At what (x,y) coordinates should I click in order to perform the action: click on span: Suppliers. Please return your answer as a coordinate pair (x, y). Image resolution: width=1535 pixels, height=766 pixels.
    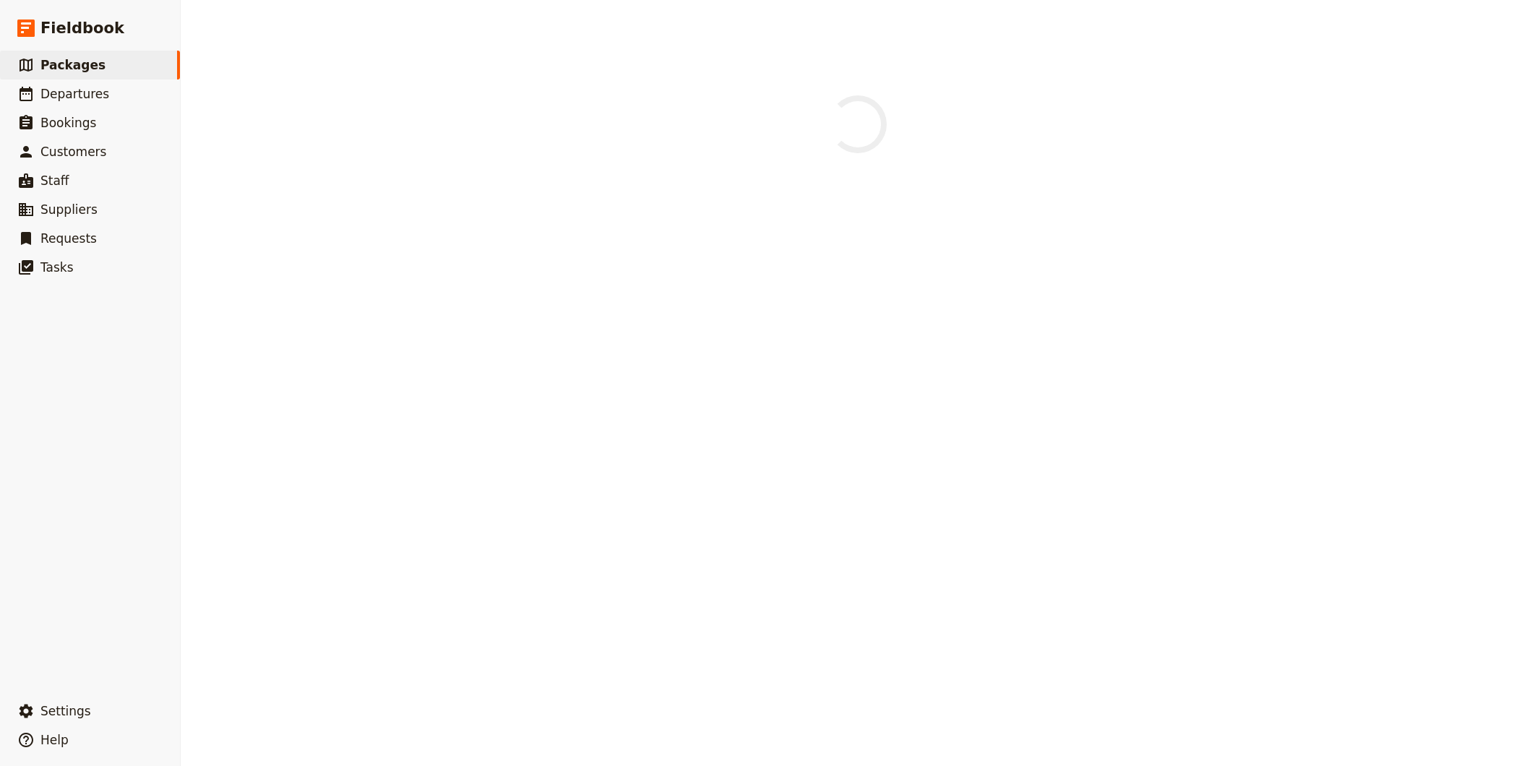
    Looking at the image, I should click on (69, 210).